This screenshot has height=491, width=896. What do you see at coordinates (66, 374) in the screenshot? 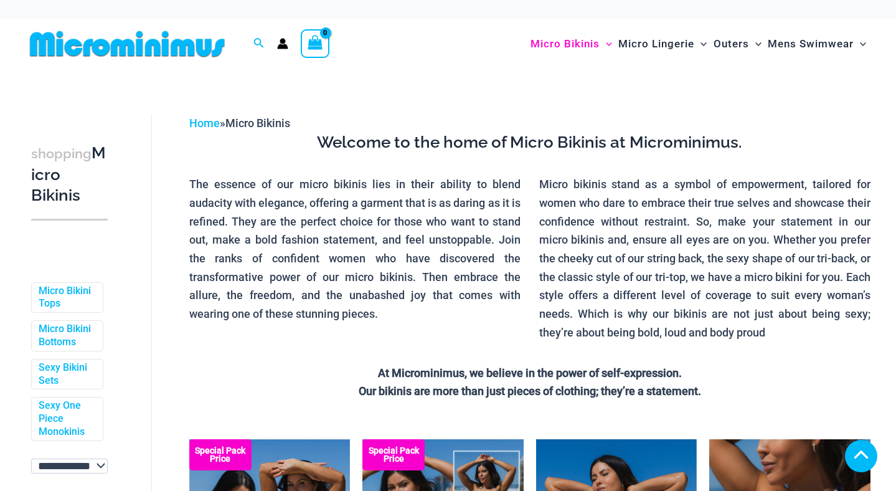
I see `a: Sexy Bikini Sets` at bounding box center [66, 374].